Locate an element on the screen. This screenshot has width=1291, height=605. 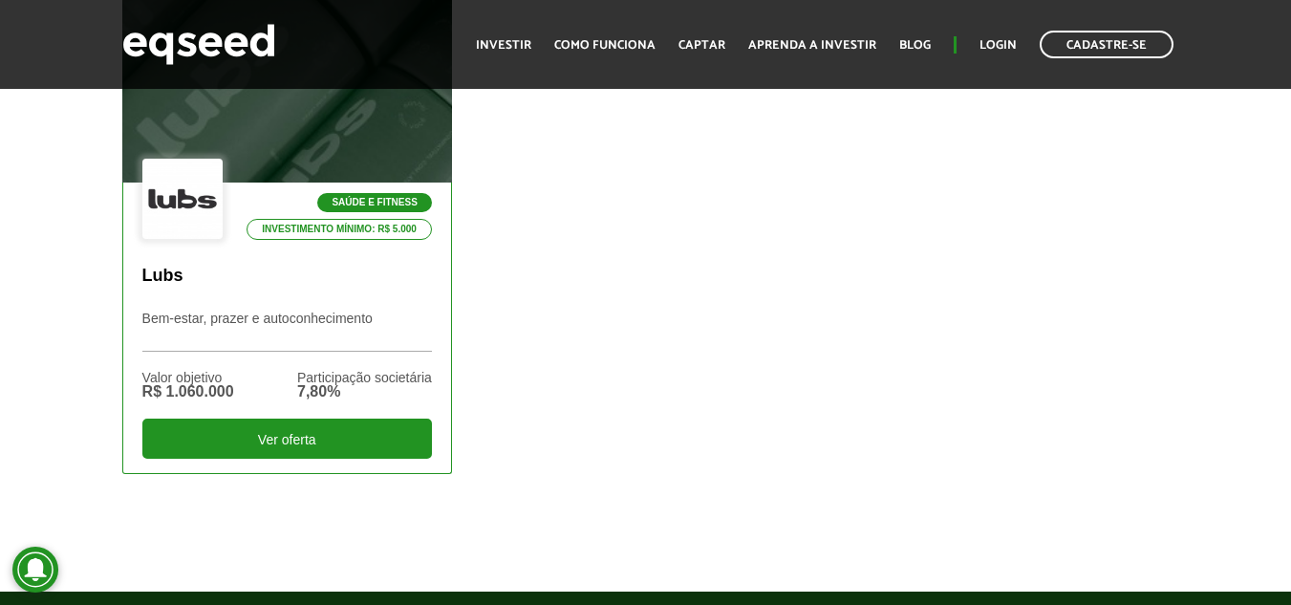
div: Participação societária is located at coordinates (364, 378).